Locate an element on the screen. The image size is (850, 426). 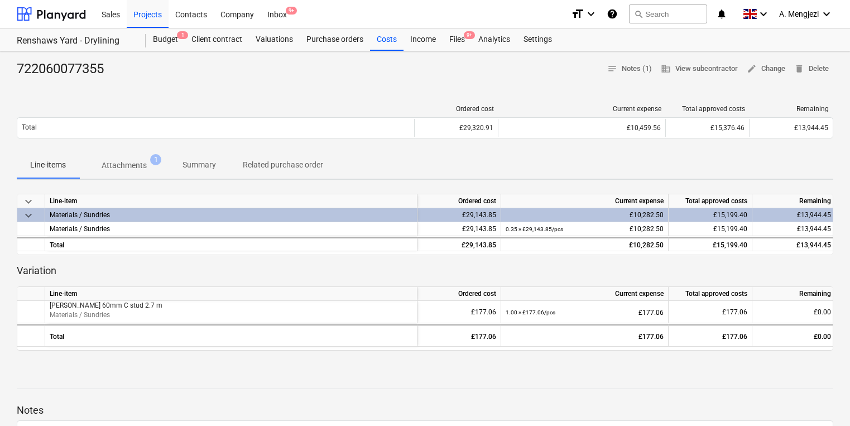
div: £10,459.56 is located at coordinates (582, 128).